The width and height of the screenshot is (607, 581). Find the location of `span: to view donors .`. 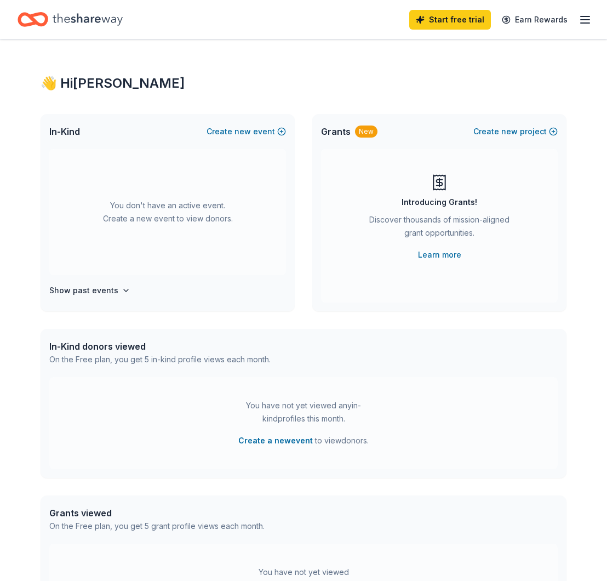

span: to view donors . is located at coordinates (304, 441).